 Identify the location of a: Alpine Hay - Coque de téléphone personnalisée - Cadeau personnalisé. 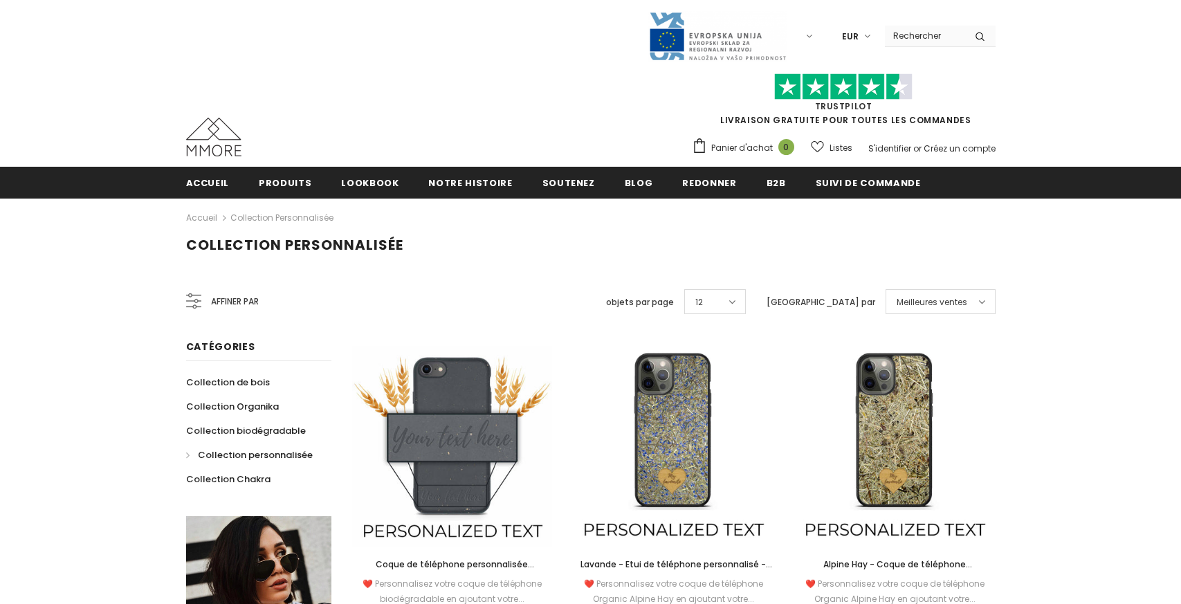
(894, 564).